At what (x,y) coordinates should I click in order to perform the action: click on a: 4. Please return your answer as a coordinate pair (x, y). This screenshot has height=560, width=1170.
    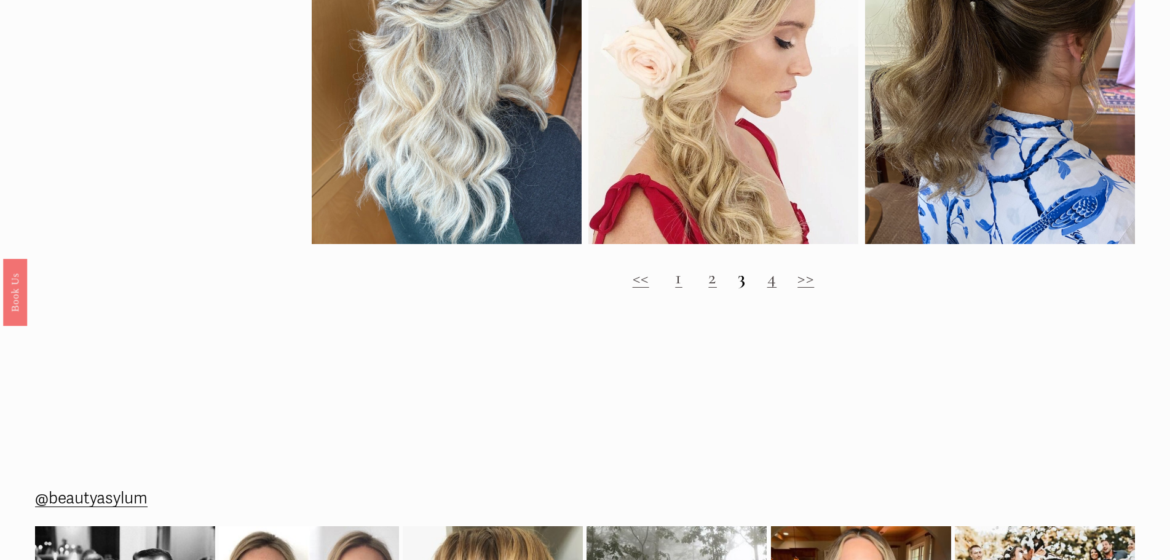
    Looking at the image, I should click on (772, 277).